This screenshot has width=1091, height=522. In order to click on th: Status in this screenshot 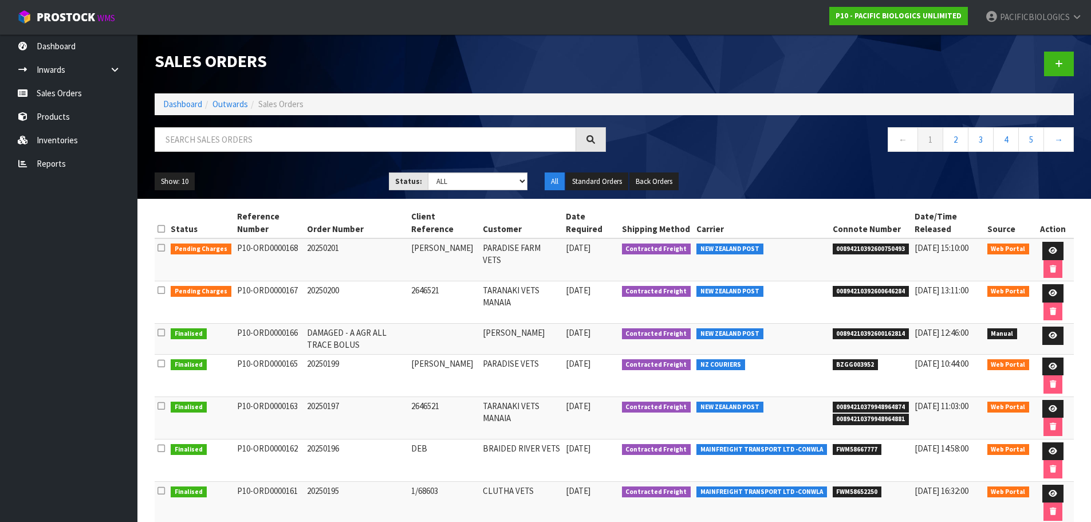, I will do `click(201, 223)`.